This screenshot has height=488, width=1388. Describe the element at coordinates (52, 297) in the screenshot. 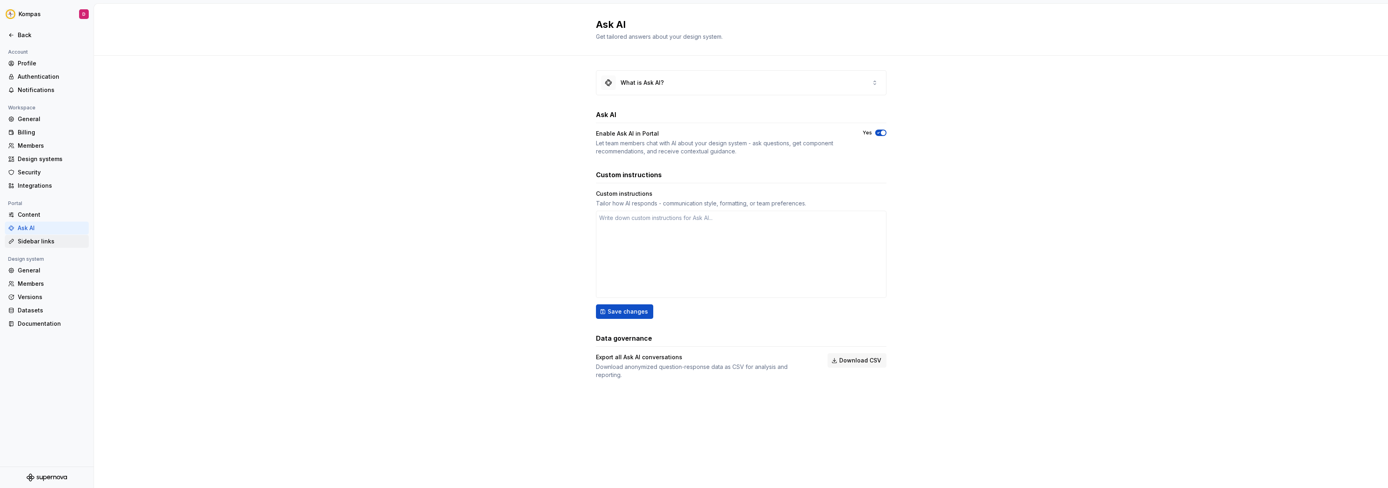

I see `div: Versions` at that location.